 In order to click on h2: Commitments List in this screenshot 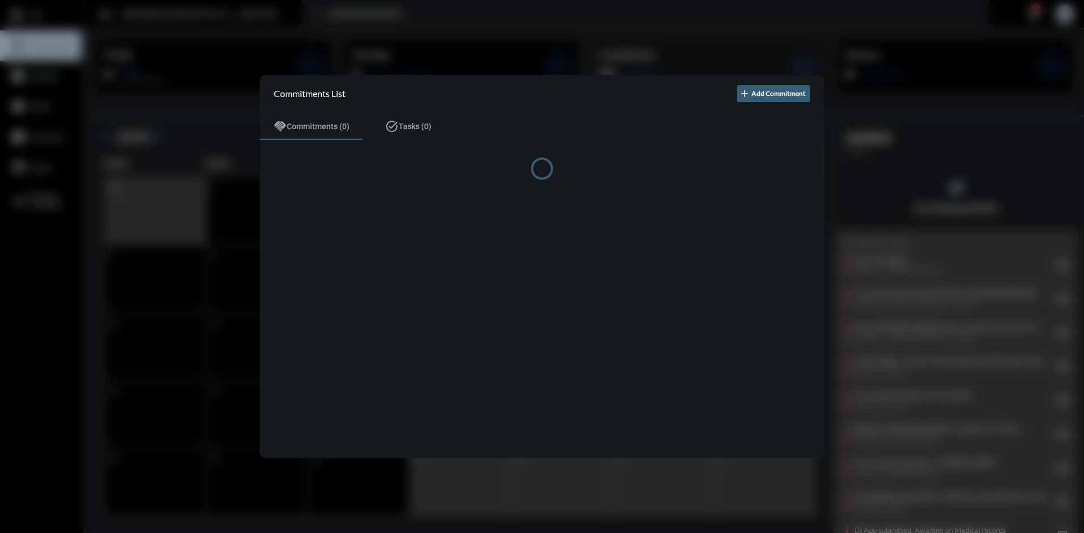, I will do `click(309, 93)`.